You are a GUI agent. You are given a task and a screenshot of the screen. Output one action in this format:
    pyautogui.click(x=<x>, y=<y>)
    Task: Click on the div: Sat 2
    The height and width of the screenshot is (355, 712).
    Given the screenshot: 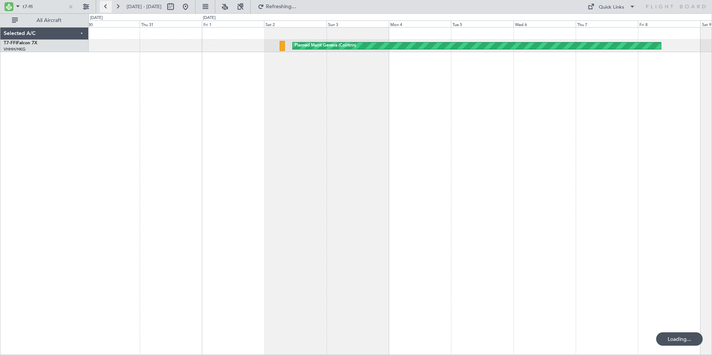 What is the action you would take?
    pyautogui.click(x=295, y=24)
    